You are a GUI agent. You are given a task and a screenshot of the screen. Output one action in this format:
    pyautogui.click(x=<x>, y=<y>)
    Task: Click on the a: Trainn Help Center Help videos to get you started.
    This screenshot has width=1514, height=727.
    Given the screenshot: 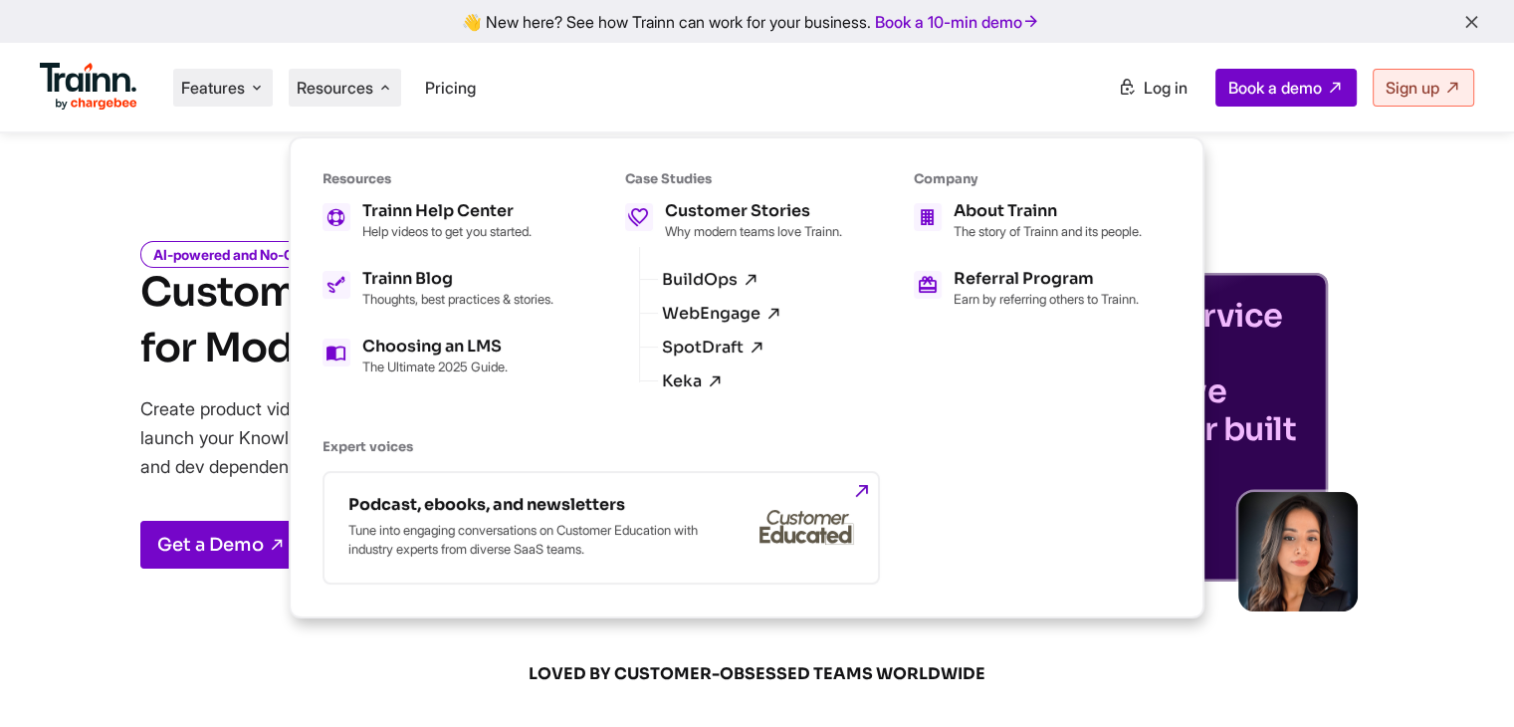 What is the action you would take?
    pyautogui.click(x=438, y=221)
    